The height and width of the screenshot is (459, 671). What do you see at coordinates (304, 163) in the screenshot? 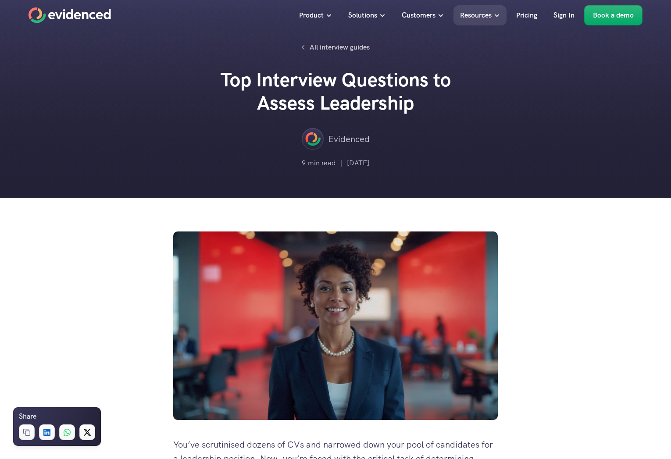
I see `p: 9` at bounding box center [304, 163].